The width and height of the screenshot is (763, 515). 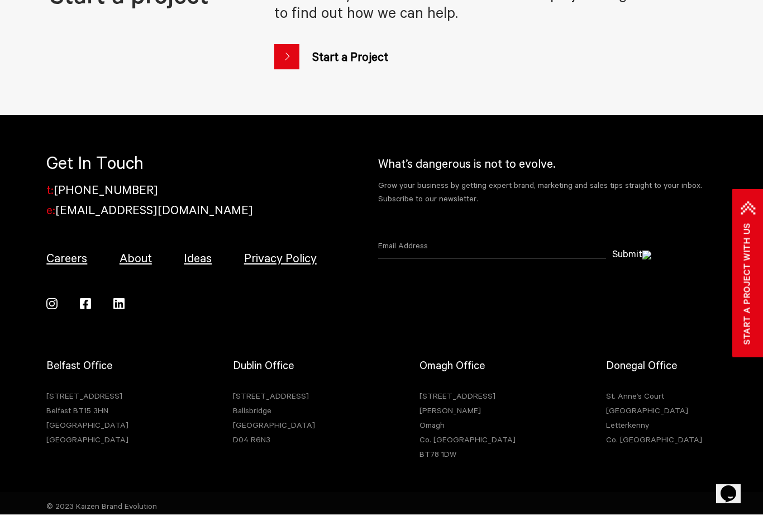 I want to click on a: Ideas, so click(x=198, y=258).